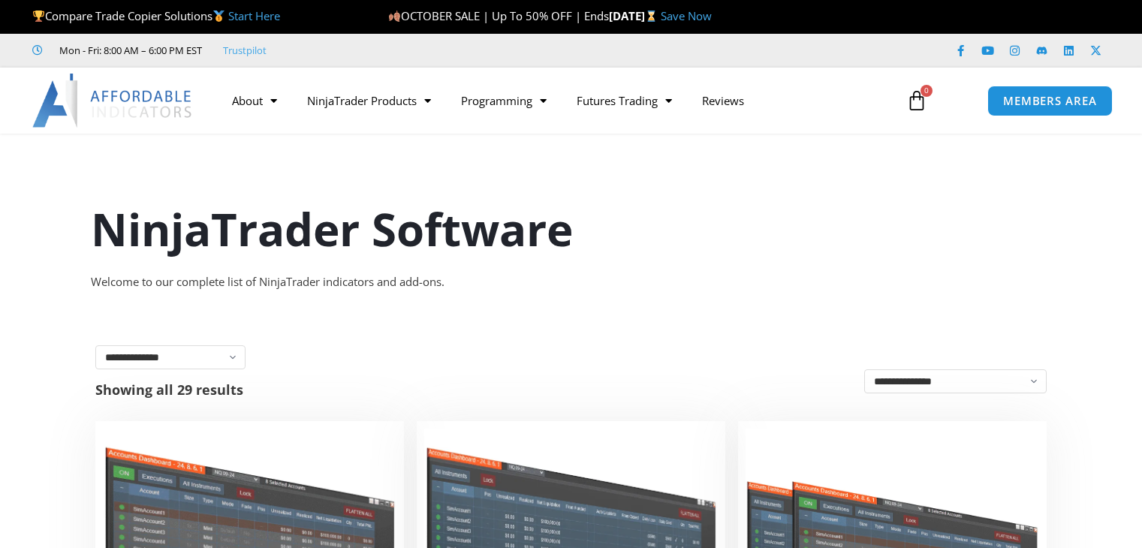  What do you see at coordinates (254, 16) in the screenshot?
I see `a: Start Here` at bounding box center [254, 16].